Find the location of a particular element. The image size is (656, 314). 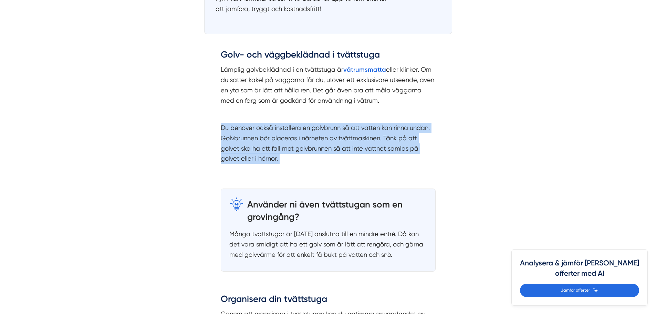

h3: Organisera din tvättstuga is located at coordinates (328, 301).